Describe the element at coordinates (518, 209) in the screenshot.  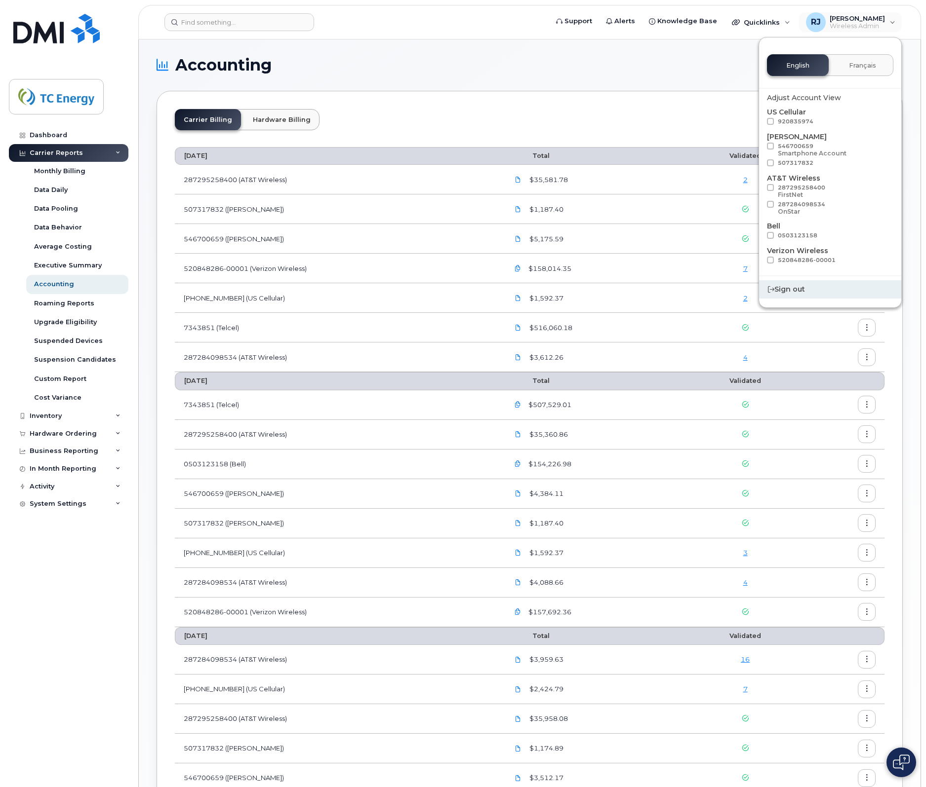
I see `a: TCEnergy.Rogers-Aug08_2025-3033178787.pdf` at that location.